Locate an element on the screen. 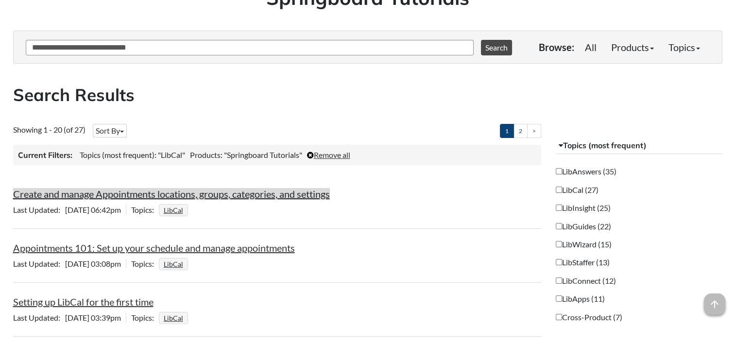 The image size is (735, 344). span: arrow_upward is located at coordinates (714, 304).